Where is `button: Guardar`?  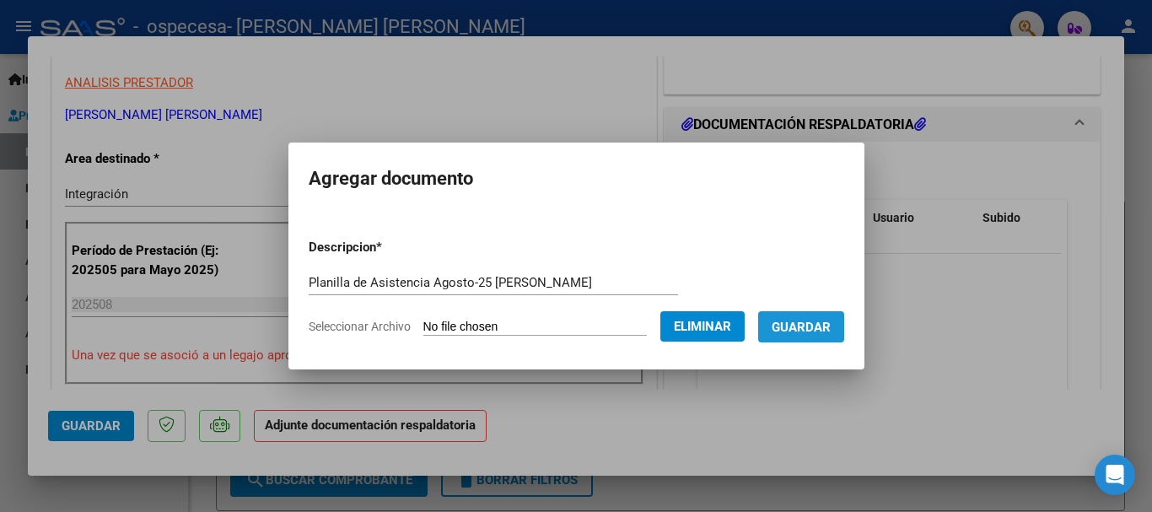
button: Guardar is located at coordinates (801, 326).